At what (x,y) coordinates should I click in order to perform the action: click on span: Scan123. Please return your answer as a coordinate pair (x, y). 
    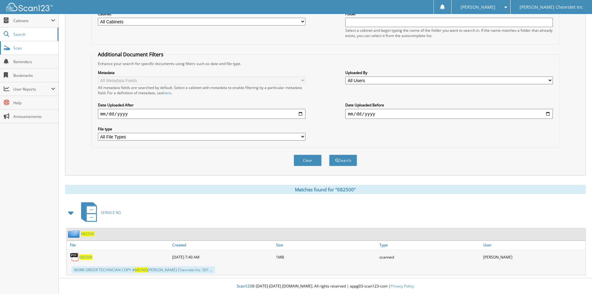
    Looking at the image, I should click on (244, 285).